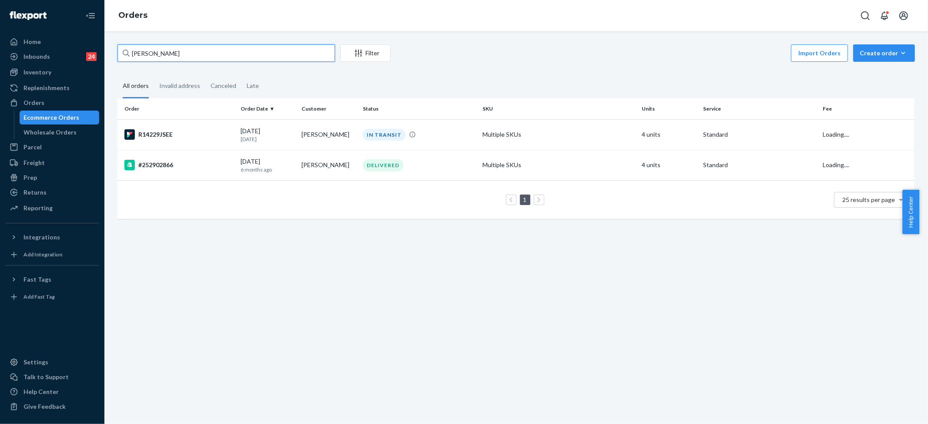  Describe the element at coordinates (60, 132) in the screenshot. I see `a: Wholesale Orders` at that location.